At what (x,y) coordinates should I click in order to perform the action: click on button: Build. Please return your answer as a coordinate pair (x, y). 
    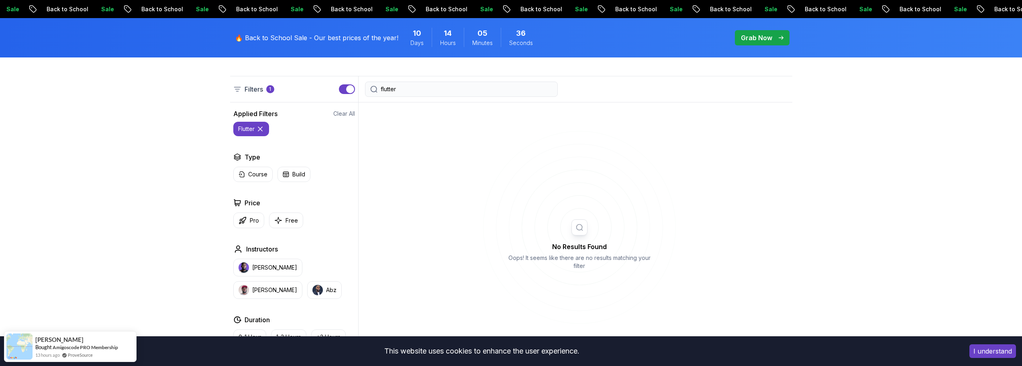
    Looking at the image, I should click on (294, 174).